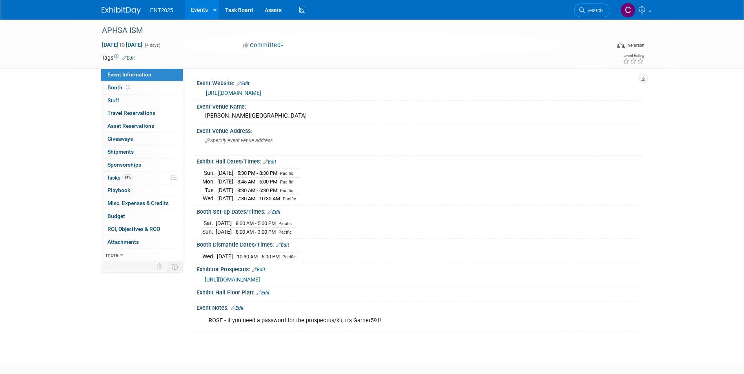  What do you see at coordinates (621, 45) in the screenshot?
I see `img: Format-Inperson.png` at bounding box center [621, 45].